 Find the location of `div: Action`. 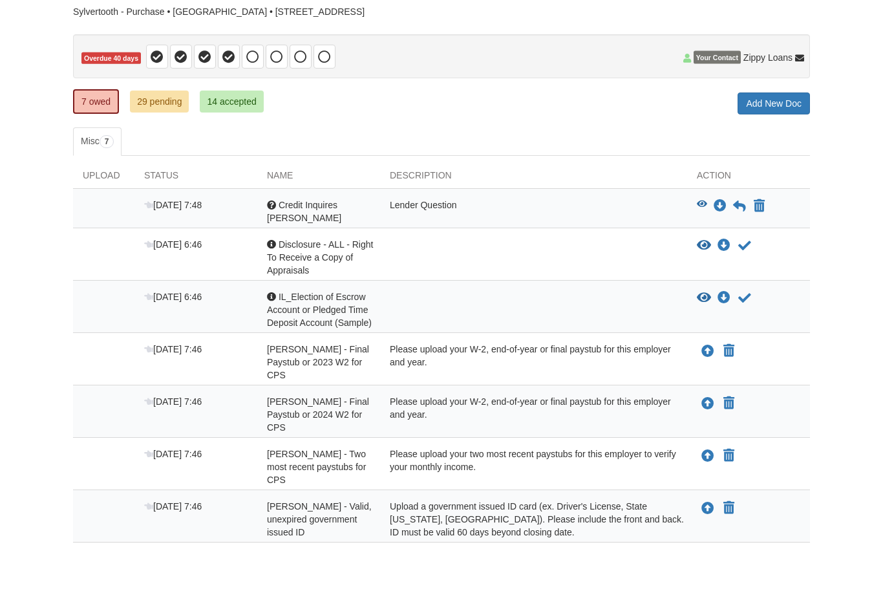

div: Action is located at coordinates (748, 178).